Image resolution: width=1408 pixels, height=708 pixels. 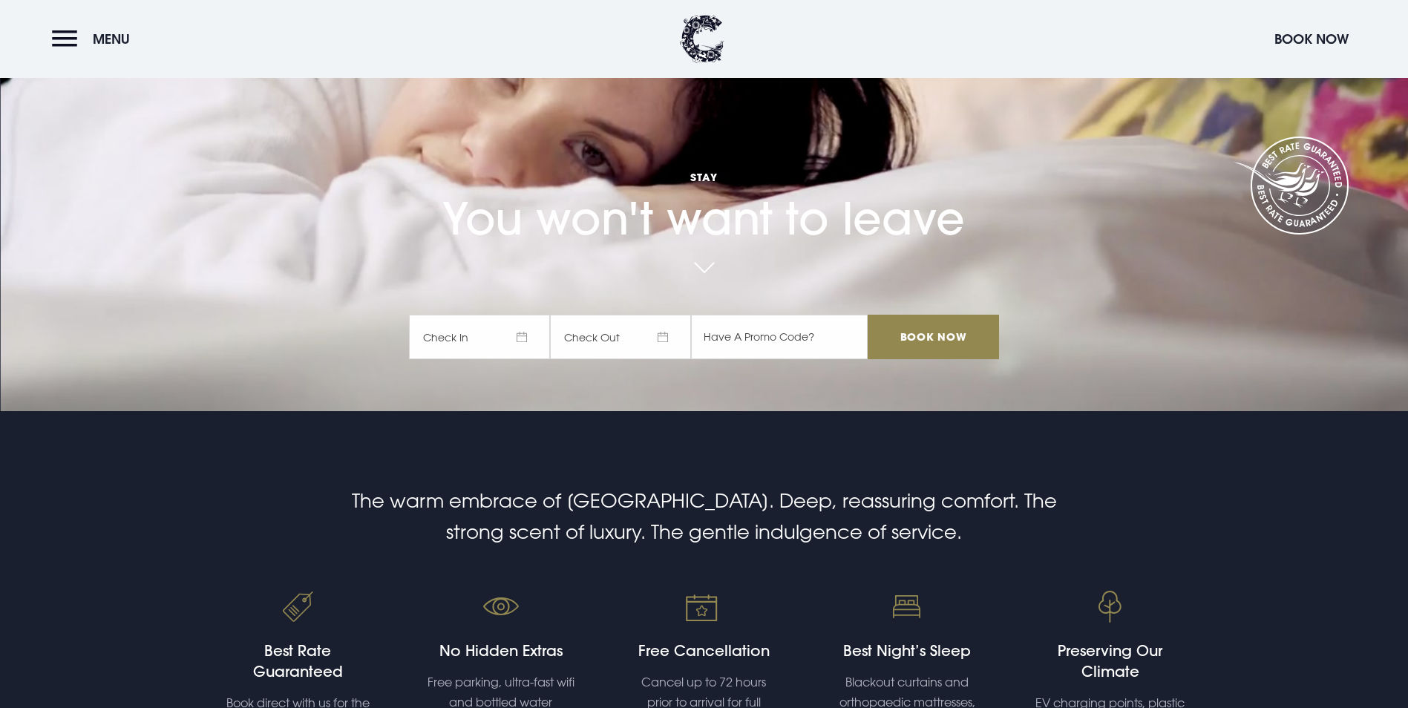 I want to click on img: Orthopaedic mattresses sleep, so click(x=907, y=607).